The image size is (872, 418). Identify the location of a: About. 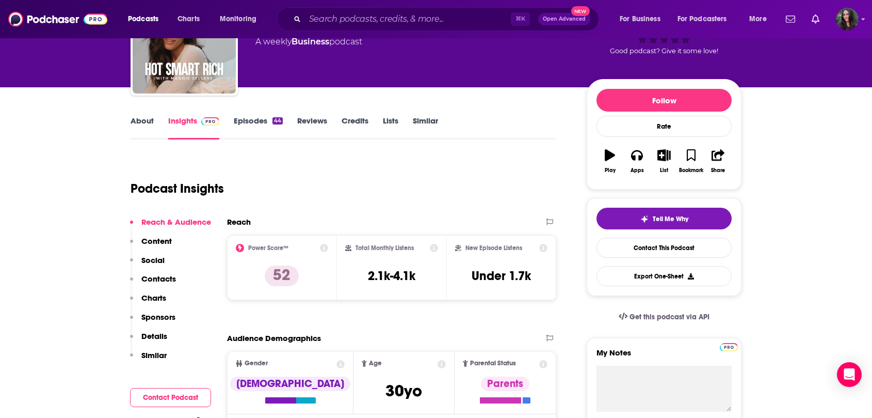
(142, 127).